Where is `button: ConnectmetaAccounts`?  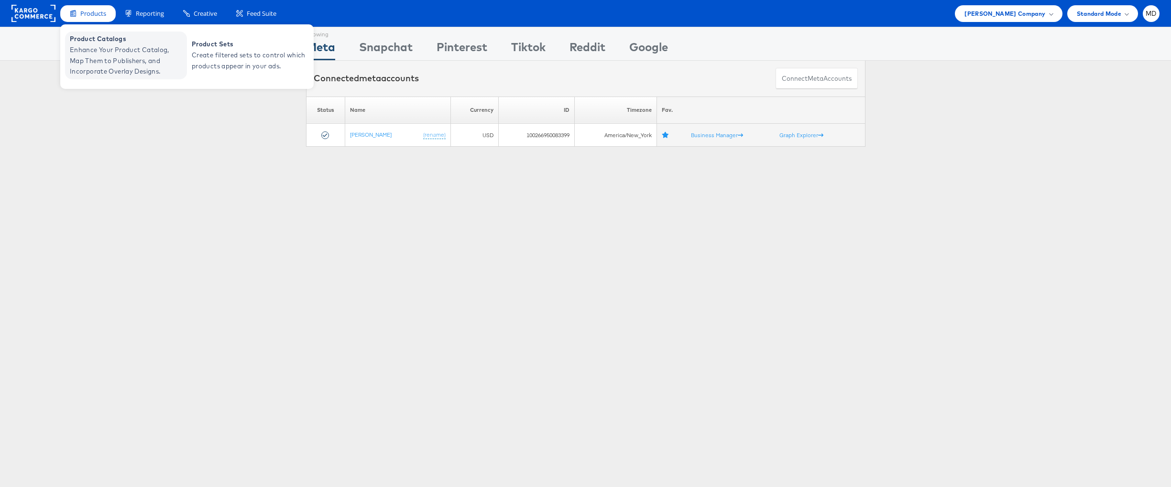 button: ConnectmetaAccounts is located at coordinates (817, 78).